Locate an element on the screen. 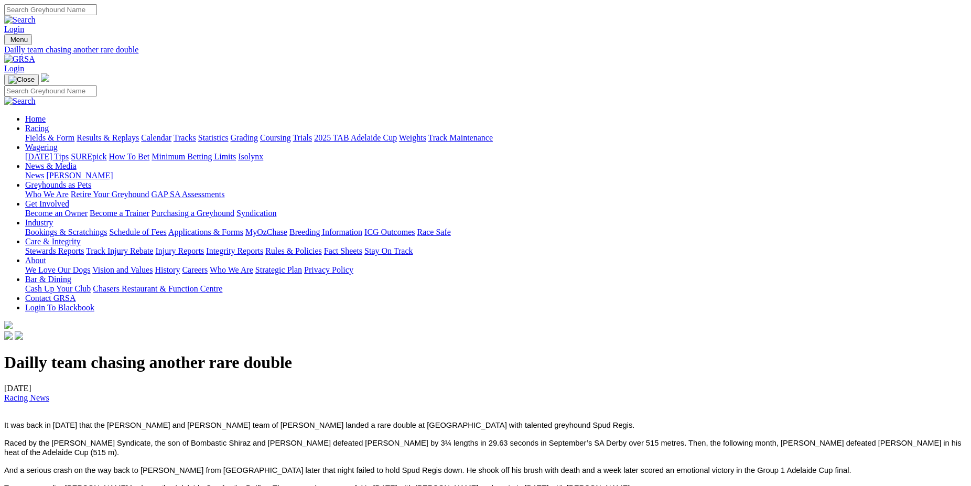 The image size is (971, 486). a: Track Maintenance is located at coordinates (461, 137).